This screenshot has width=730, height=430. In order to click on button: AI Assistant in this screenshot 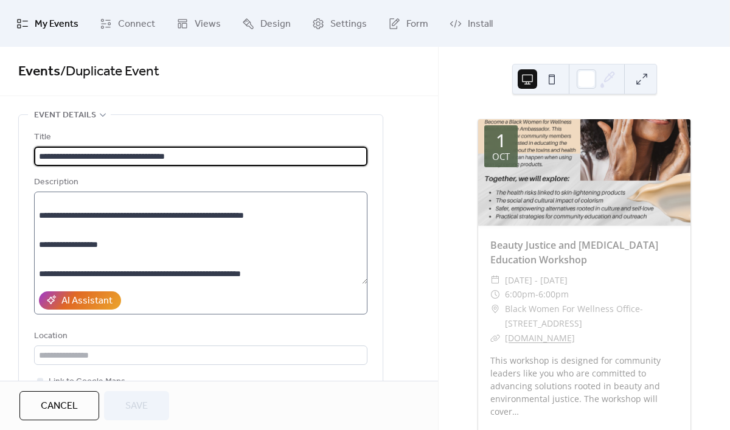, I will do `click(80, 300)`.